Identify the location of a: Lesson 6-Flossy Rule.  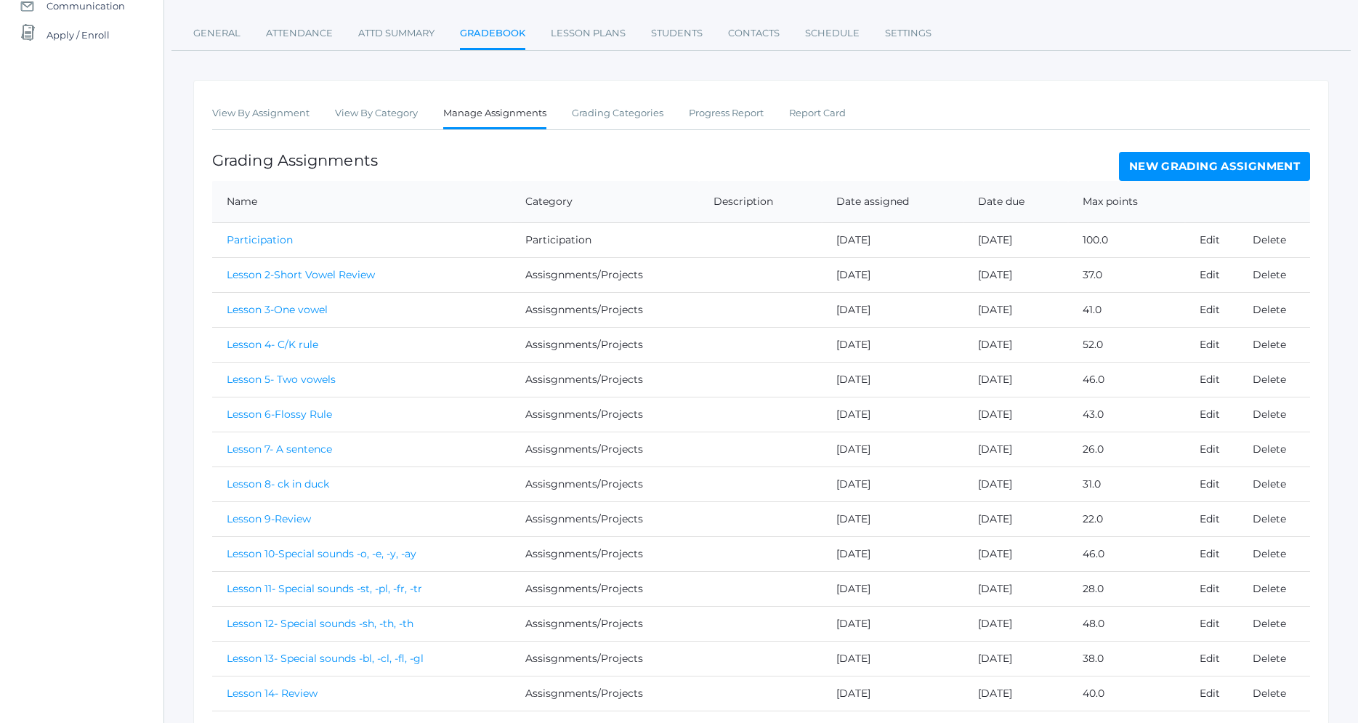
(279, 414).